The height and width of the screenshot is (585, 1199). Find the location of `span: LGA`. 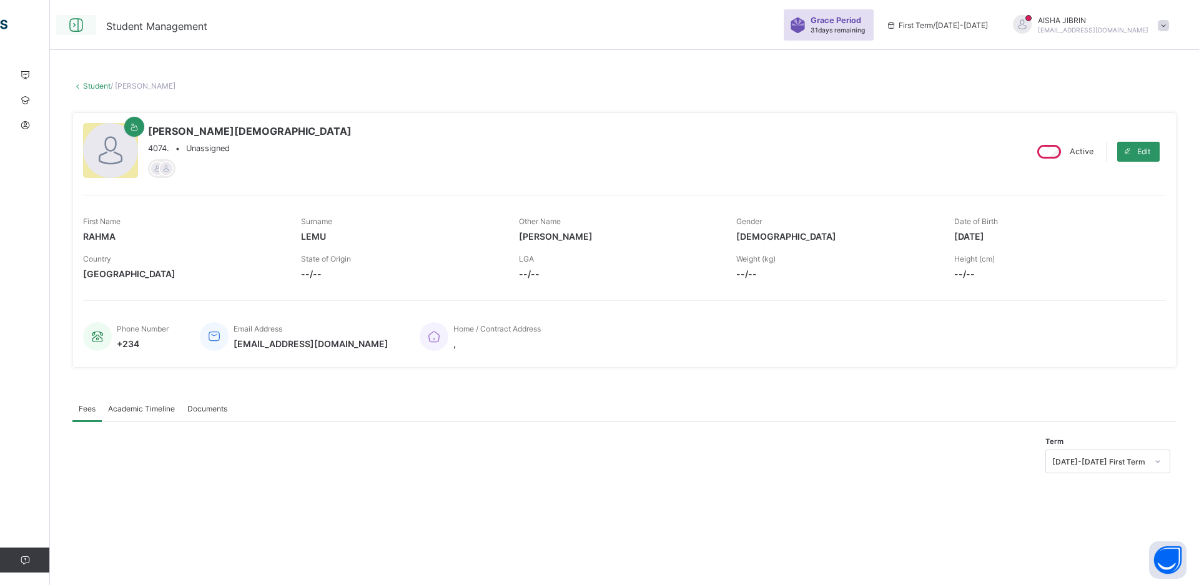

span: LGA is located at coordinates (526, 258).